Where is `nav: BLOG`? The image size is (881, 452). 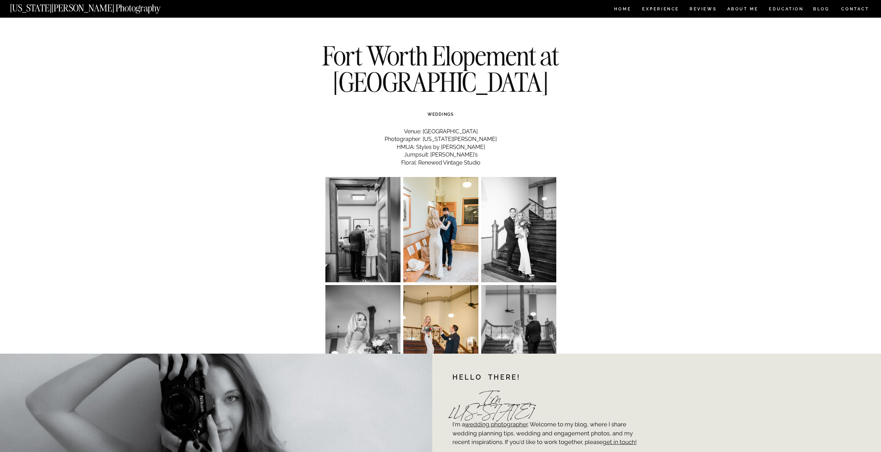
nav: BLOG is located at coordinates (821, 10).